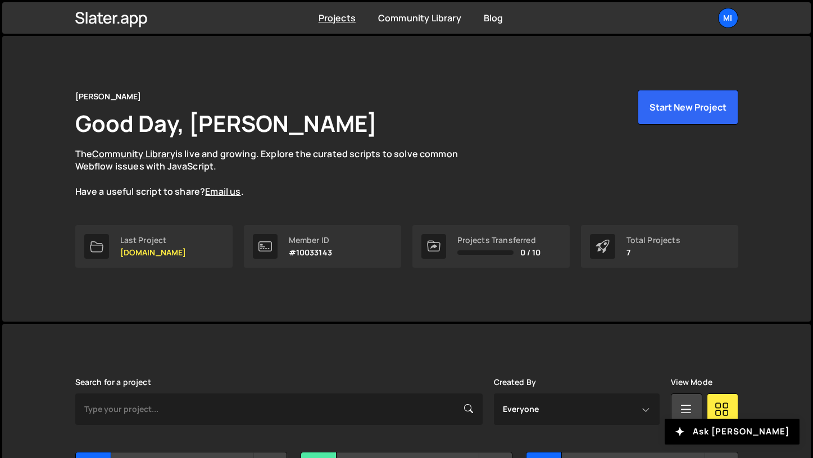  What do you see at coordinates (493, 18) in the screenshot?
I see `a: Blog` at bounding box center [493, 18].